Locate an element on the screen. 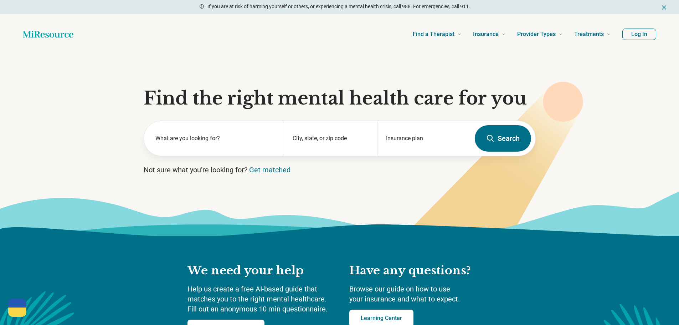  button: Log In is located at coordinates (639, 34).